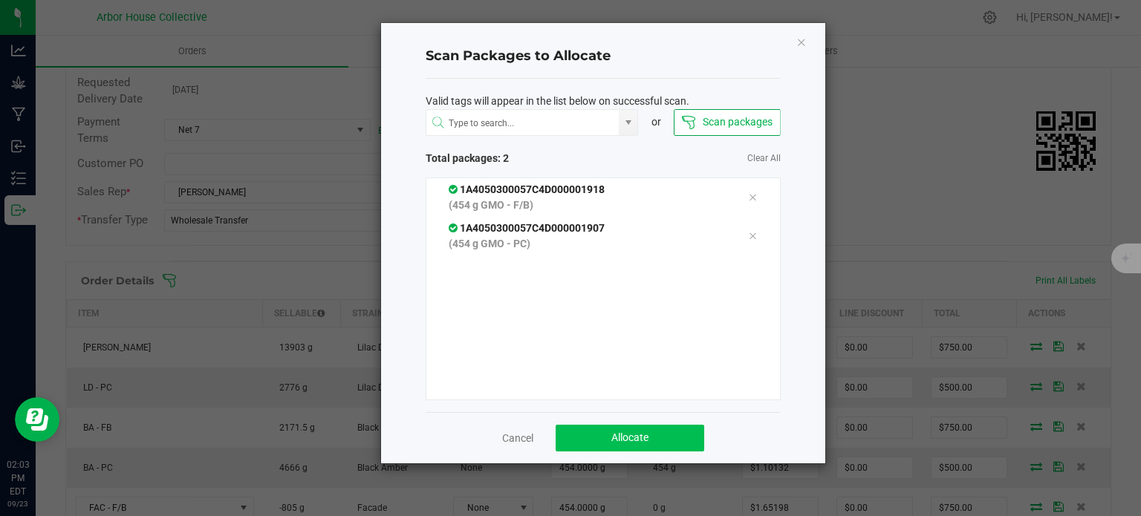 The image size is (1141, 516). I want to click on span: 1A4050300057C4D000001907, so click(527, 228).